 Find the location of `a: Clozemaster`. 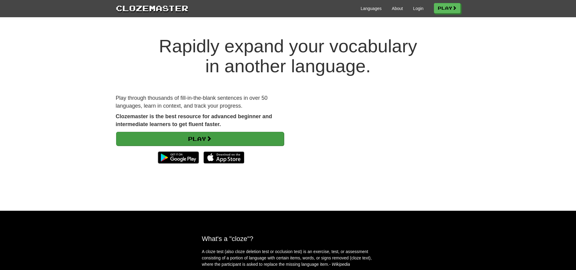

a: Clozemaster is located at coordinates (152, 8).